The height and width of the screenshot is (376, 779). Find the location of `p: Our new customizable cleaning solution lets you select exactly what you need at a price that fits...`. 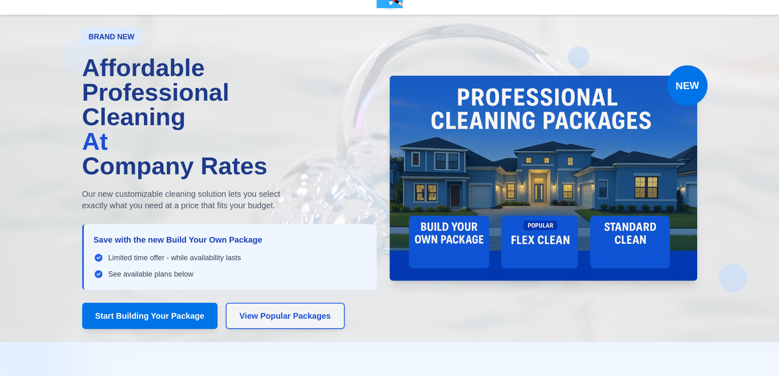

p: Our new customizable cleaning solution lets you select exactly what you need at a price that fits... is located at coordinates (187, 200).